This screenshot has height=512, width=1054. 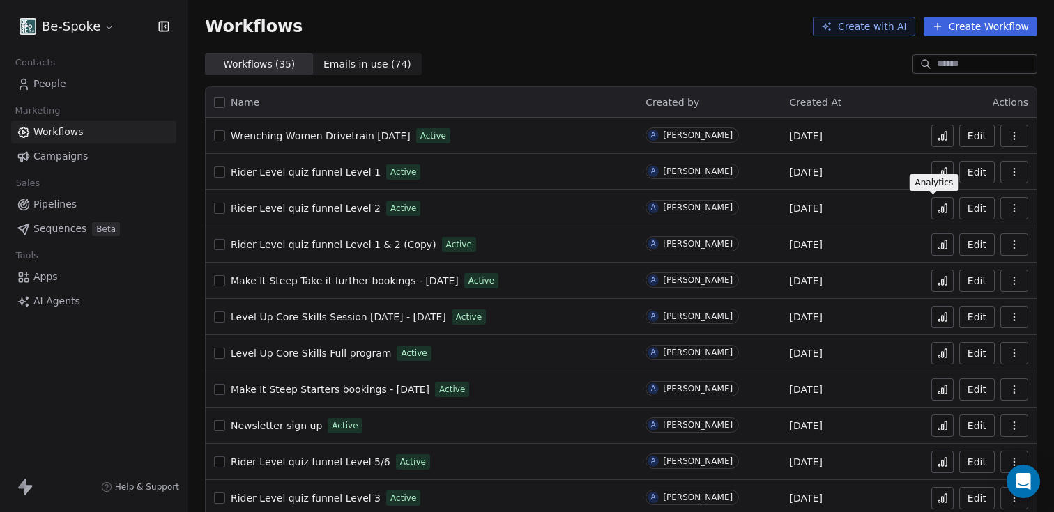 What do you see at coordinates (147, 487) in the screenshot?
I see `span: Help & Support` at bounding box center [147, 487].